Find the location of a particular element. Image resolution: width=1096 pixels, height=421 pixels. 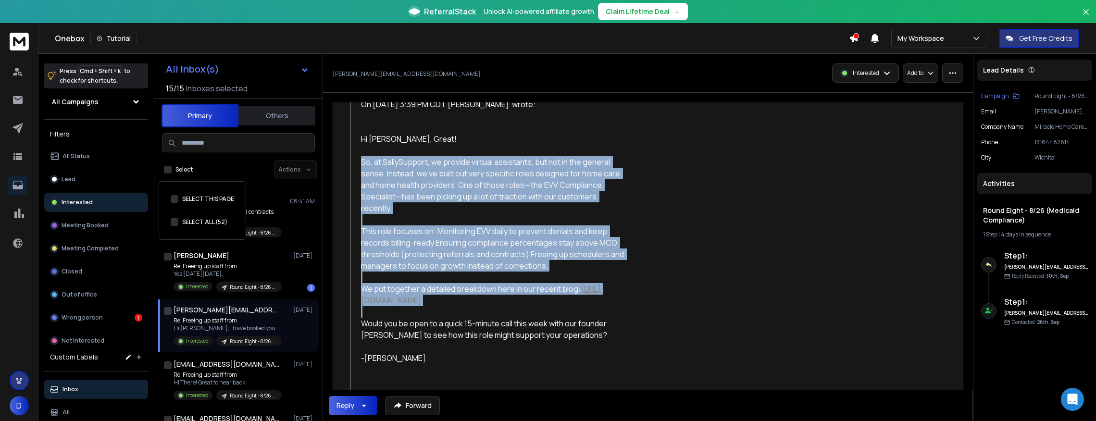

p: Miracle Home Care L.L.C is located at coordinates (1062, 127).